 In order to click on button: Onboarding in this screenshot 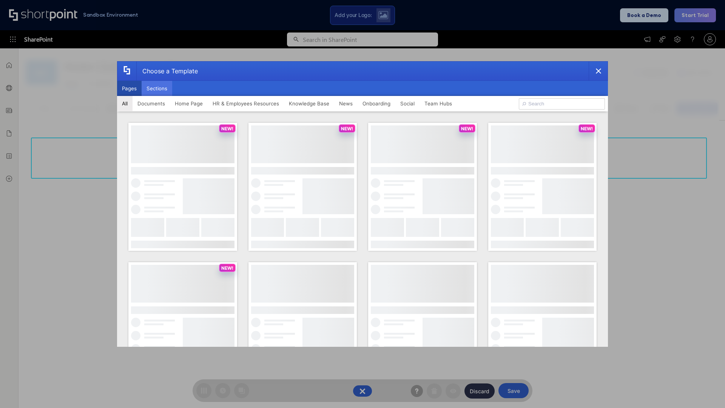, I will do `click(376, 103)`.